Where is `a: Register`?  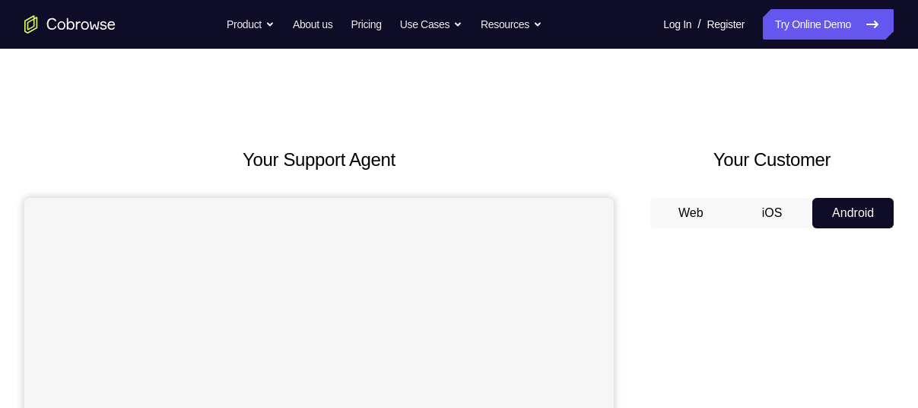
a: Register is located at coordinates (725, 24).